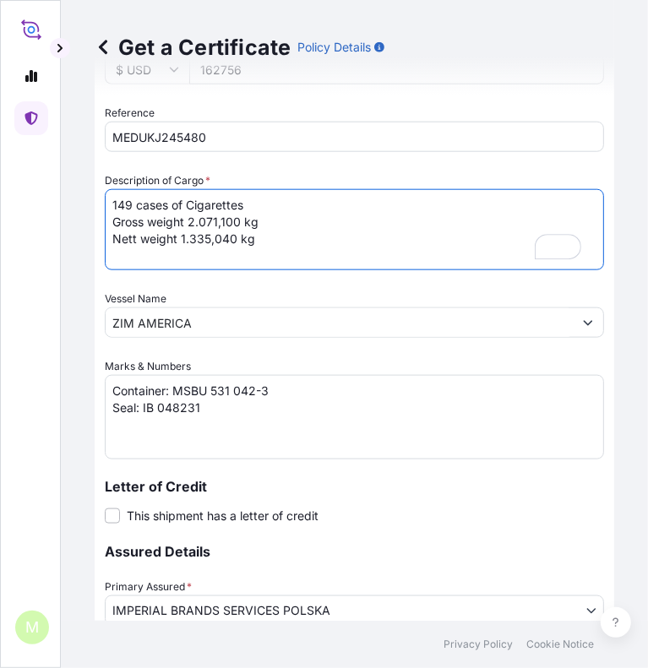 This screenshot has width=648, height=668. What do you see at coordinates (354, 137) in the screenshot?
I see `input: Enter booking reference` at bounding box center [354, 137].